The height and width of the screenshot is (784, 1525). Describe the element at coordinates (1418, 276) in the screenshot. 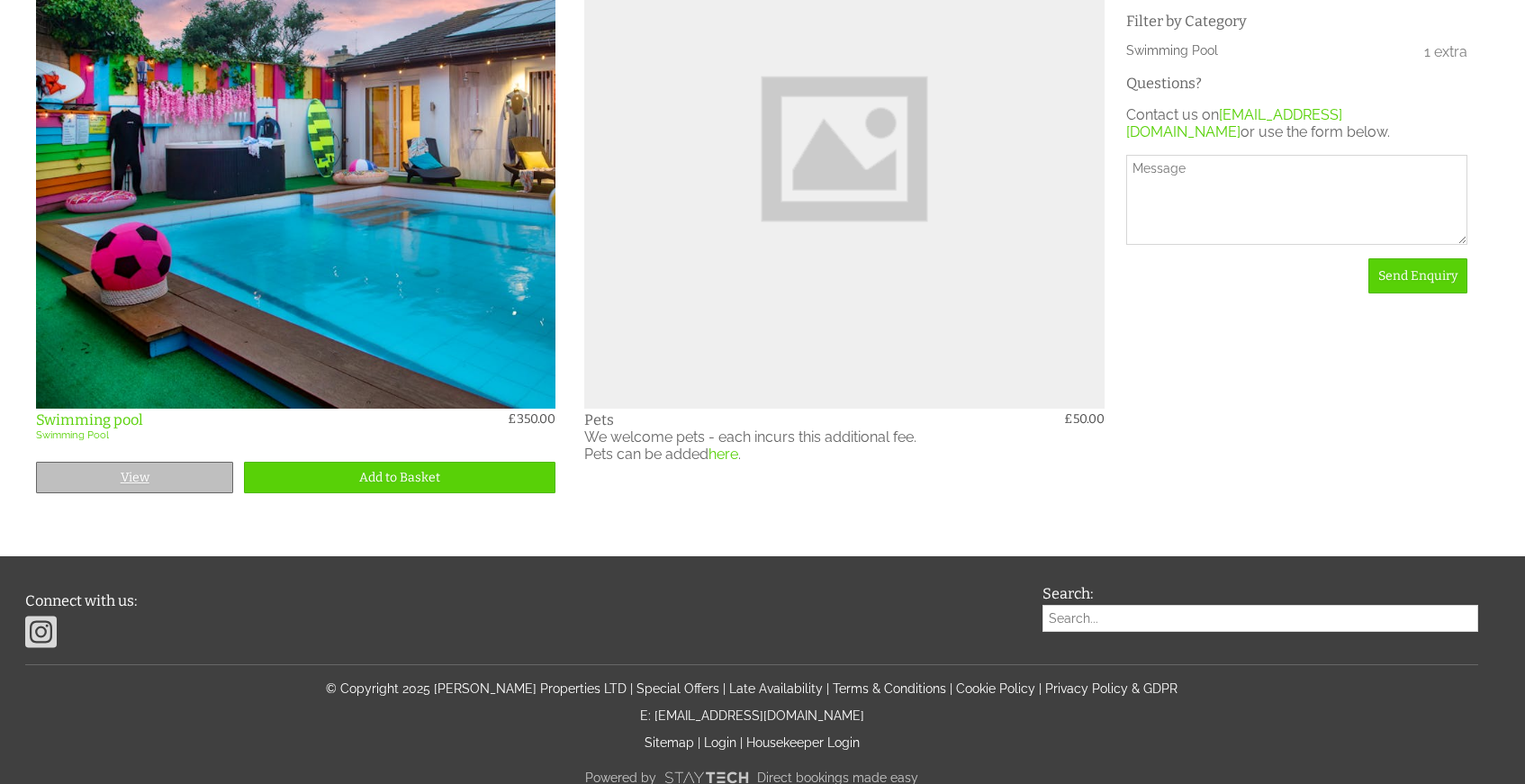

I see `button: Send Enquiry` at that location.